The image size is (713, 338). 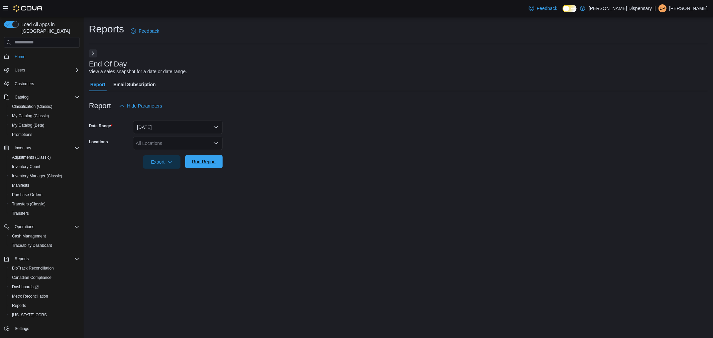 What do you see at coordinates (563, 12) in the screenshot?
I see `span: Dark Mode` at bounding box center [563, 12].